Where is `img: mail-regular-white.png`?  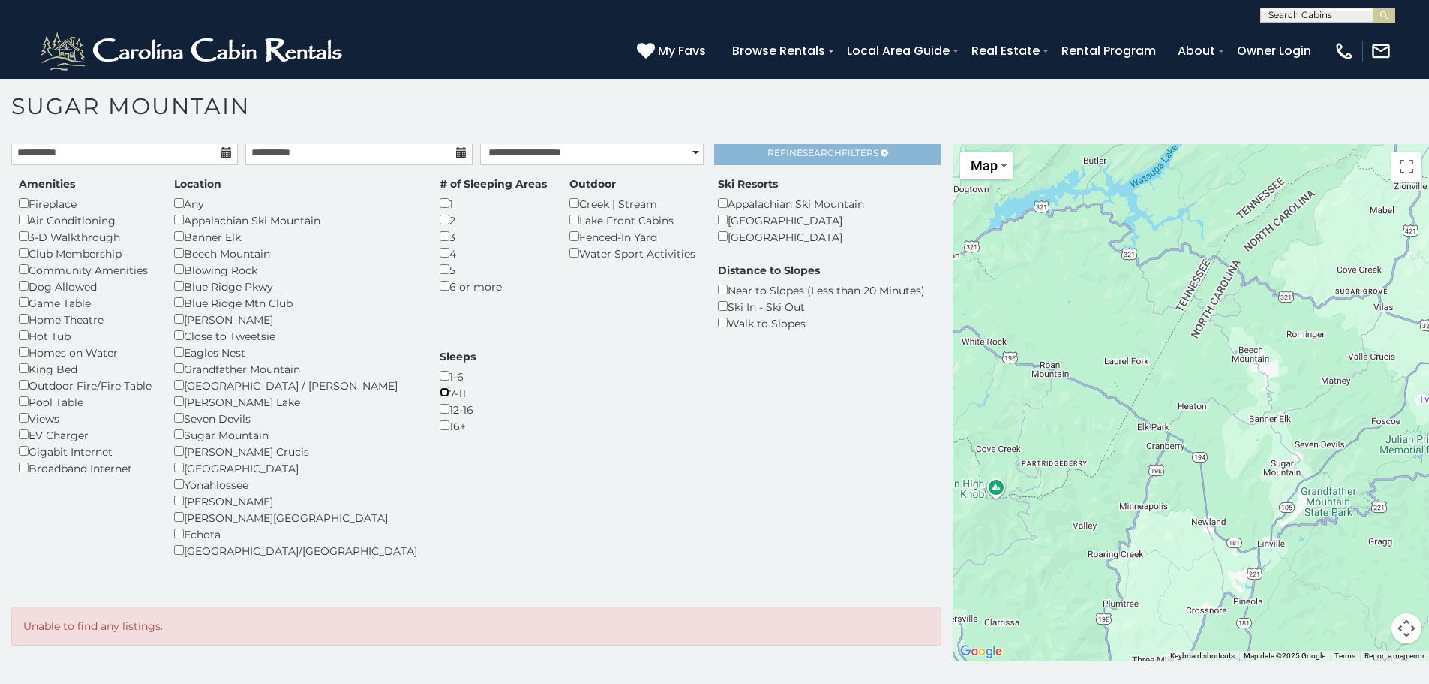 img: mail-regular-white.png is located at coordinates (1381, 51).